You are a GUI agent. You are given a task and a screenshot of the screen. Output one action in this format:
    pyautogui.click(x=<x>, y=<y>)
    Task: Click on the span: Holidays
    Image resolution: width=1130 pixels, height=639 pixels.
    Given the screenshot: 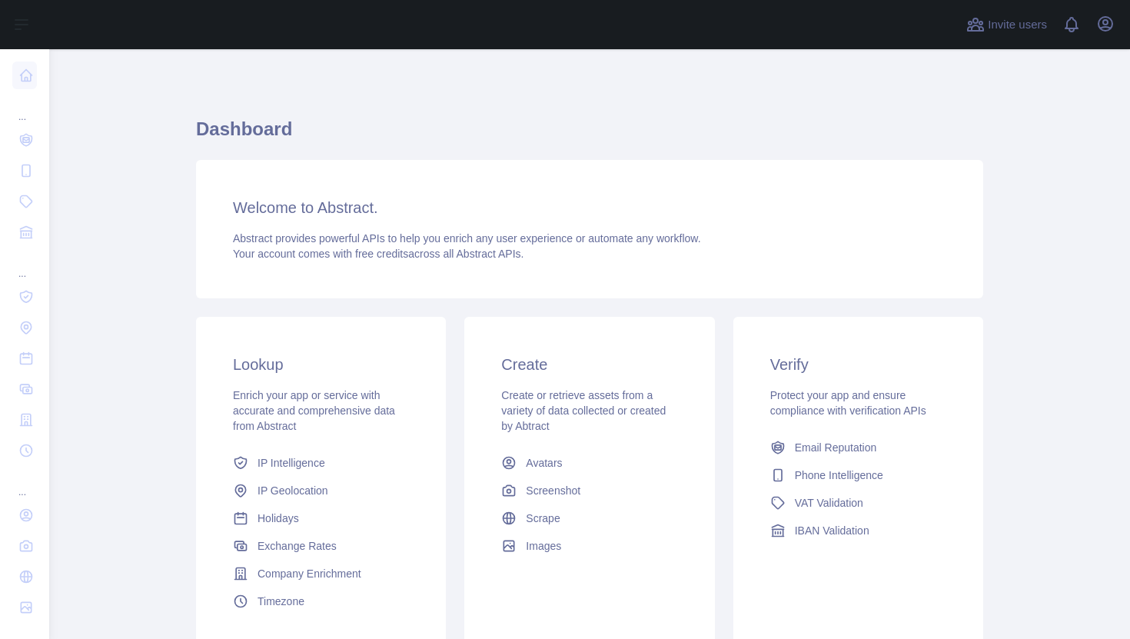 What is the action you would take?
    pyautogui.click(x=278, y=518)
    